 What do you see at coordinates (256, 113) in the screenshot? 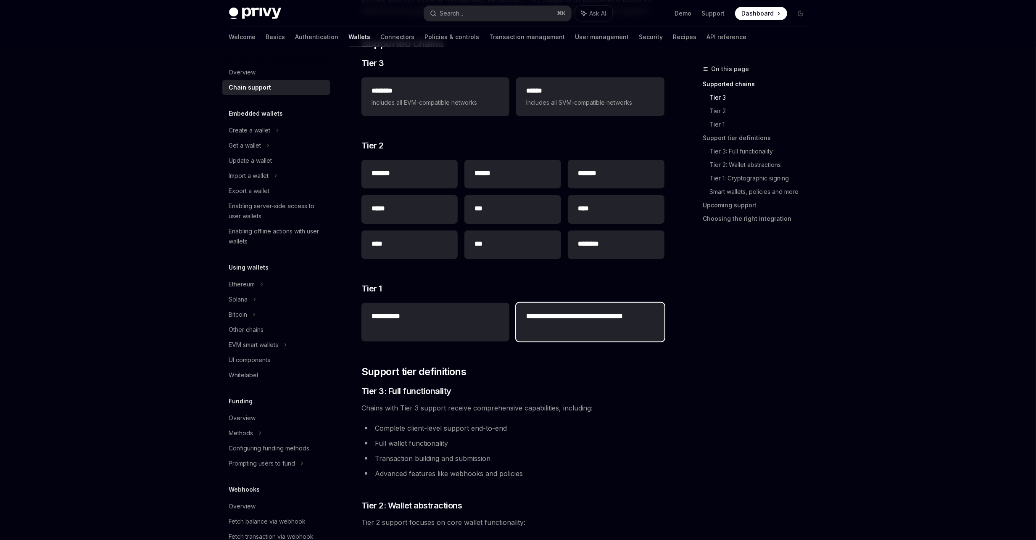
I see `h5: Embedded wallets` at bounding box center [256, 113].